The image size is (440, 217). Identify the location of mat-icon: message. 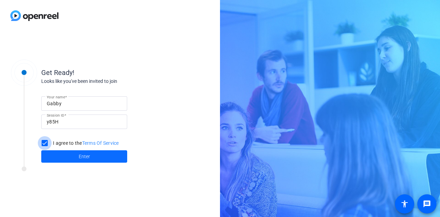
(427, 204).